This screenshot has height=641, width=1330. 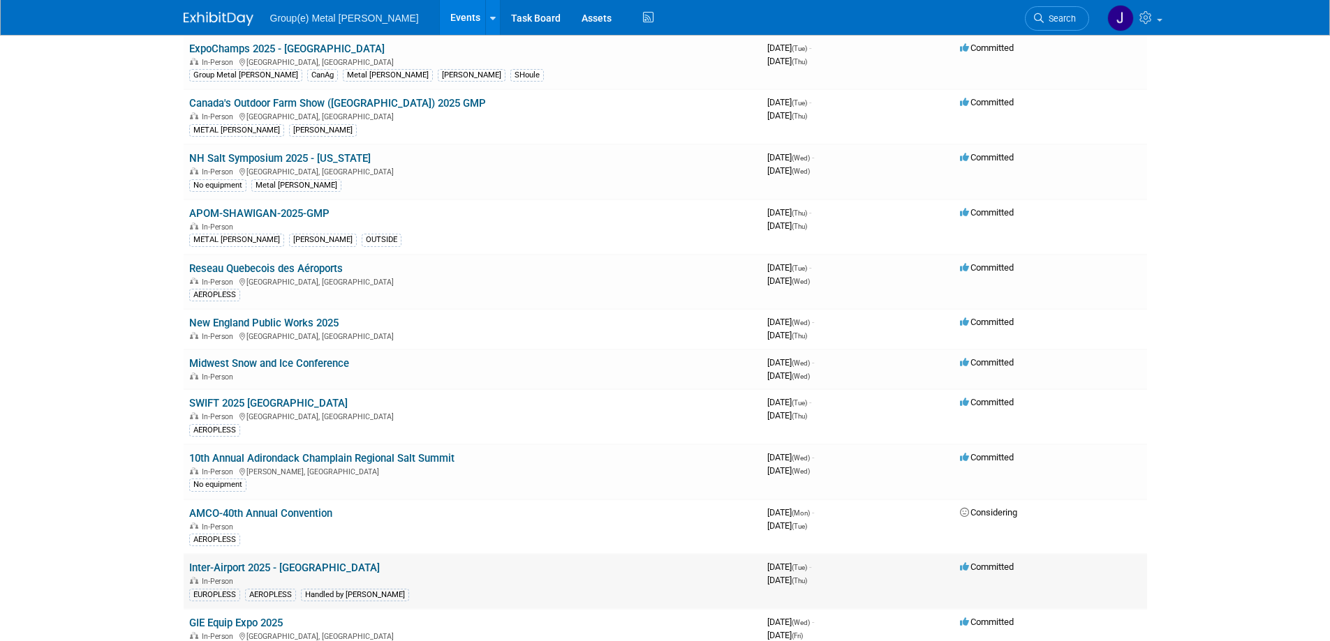 I want to click on a: GIE Equip Expo 2025, so click(x=236, y=623).